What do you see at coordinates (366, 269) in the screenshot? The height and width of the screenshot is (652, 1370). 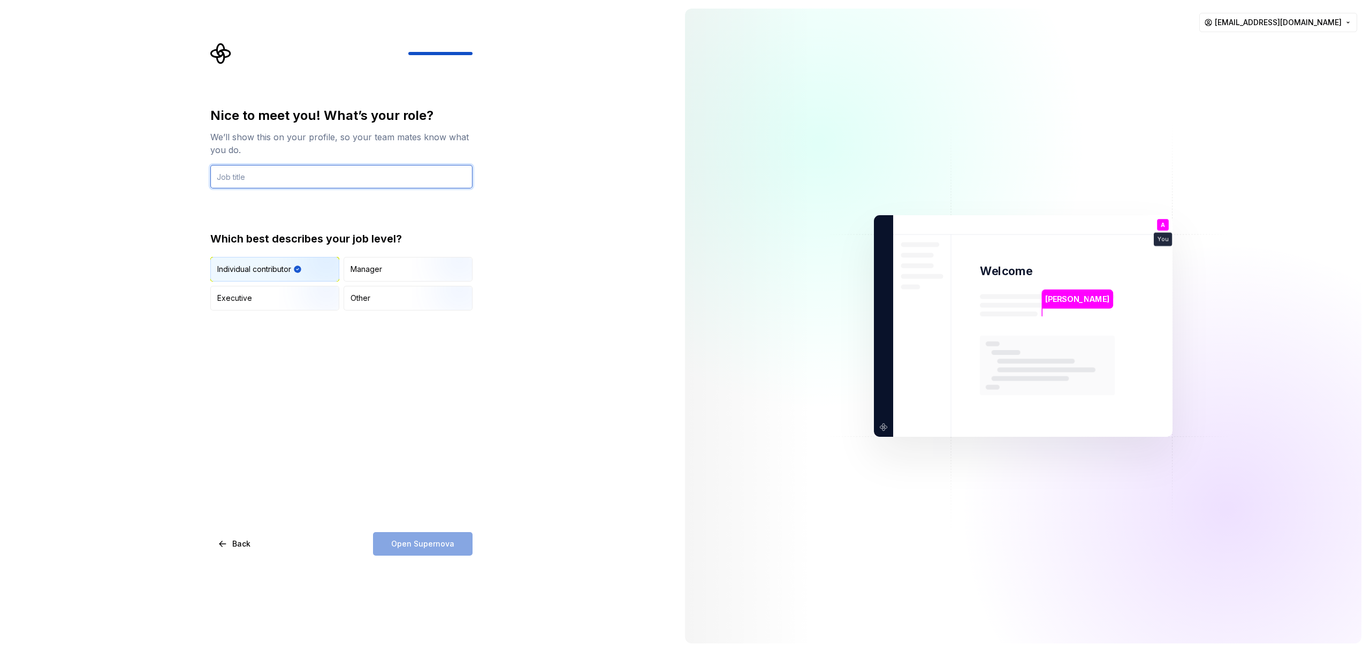 I see `div: Manager` at bounding box center [366, 269].